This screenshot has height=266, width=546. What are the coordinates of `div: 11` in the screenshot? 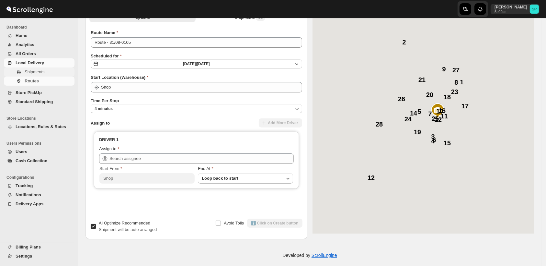 It's located at (445, 122).